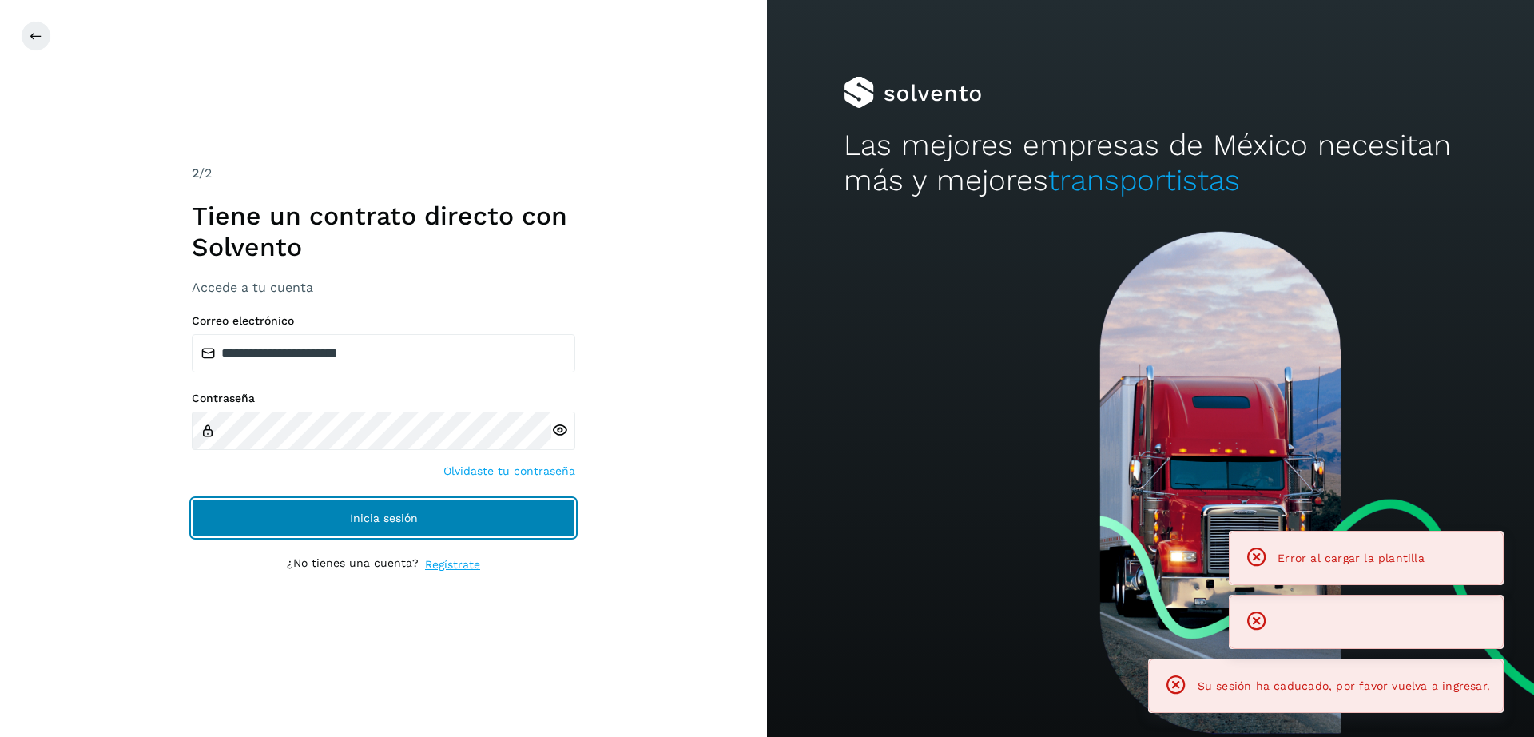 The image size is (1534, 737). I want to click on span: Error al cargar la plantilla, so click(1351, 558).